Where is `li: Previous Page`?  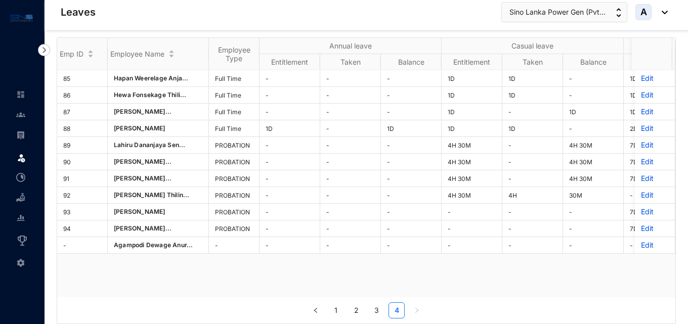 li: Previous Page is located at coordinates (316, 311).